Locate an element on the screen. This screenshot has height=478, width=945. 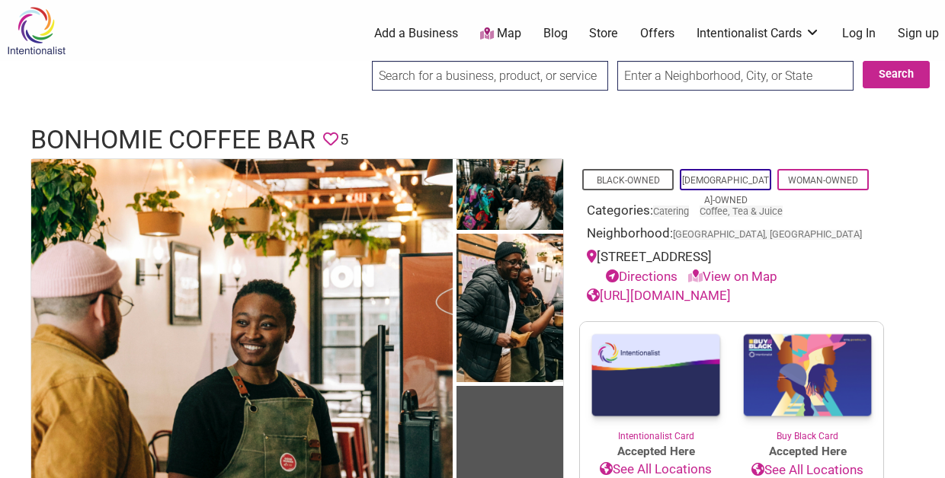
li: Intentionalist Cards is located at coordinates (758, 34).